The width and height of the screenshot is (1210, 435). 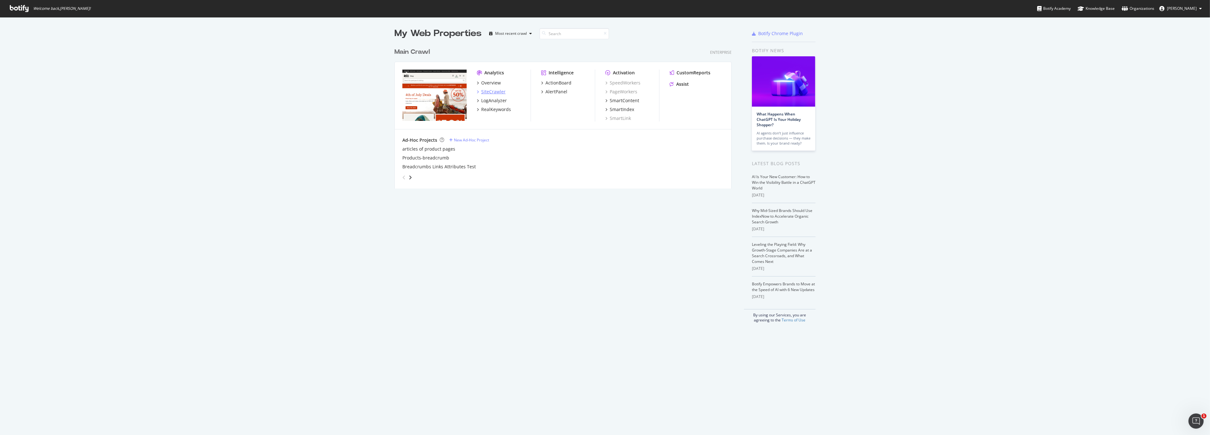 I want to click on div: Breadcrumbs Links Attributes Test, so click(x=439, y=167).